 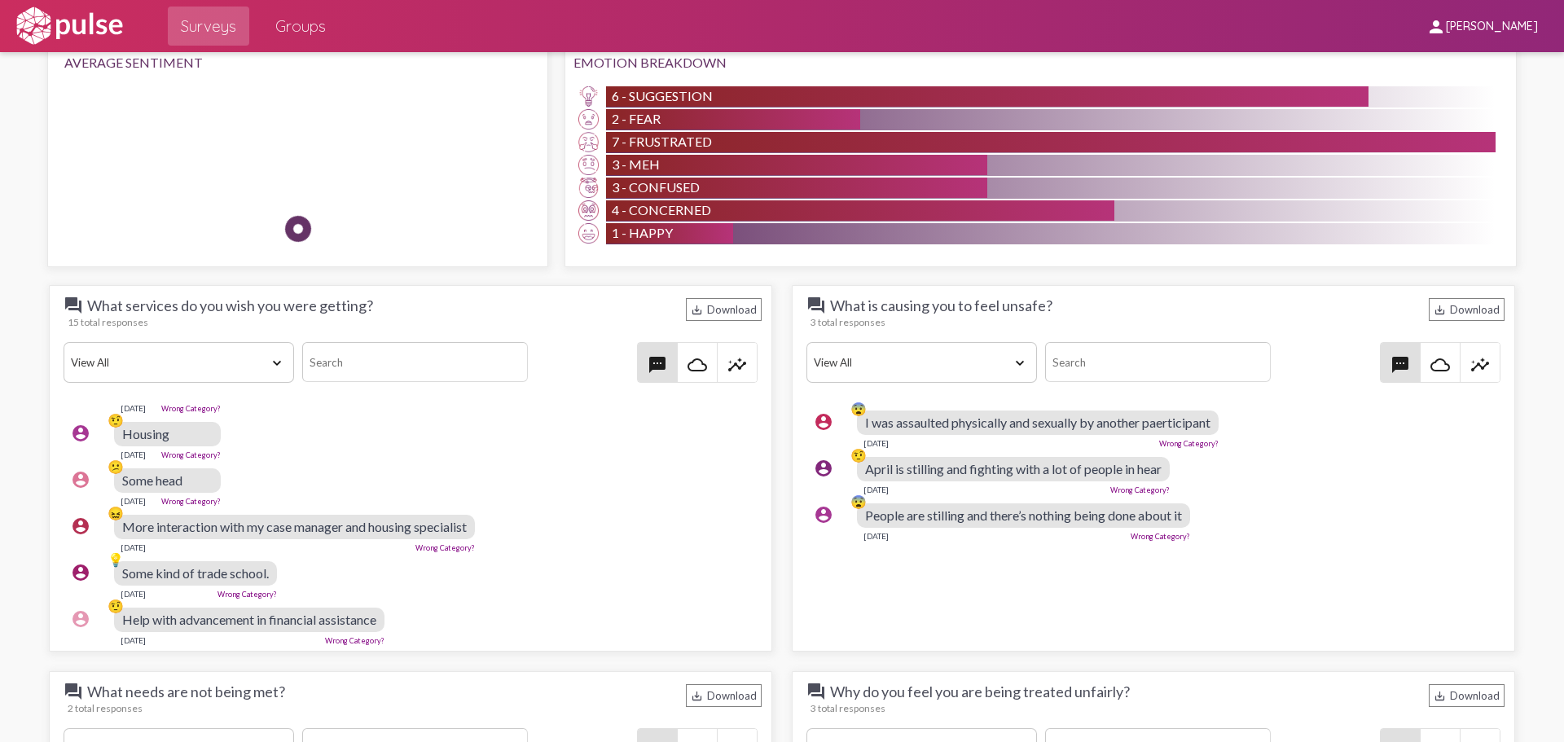 I want to click on a: Surveys, so click(x=209, y=26).